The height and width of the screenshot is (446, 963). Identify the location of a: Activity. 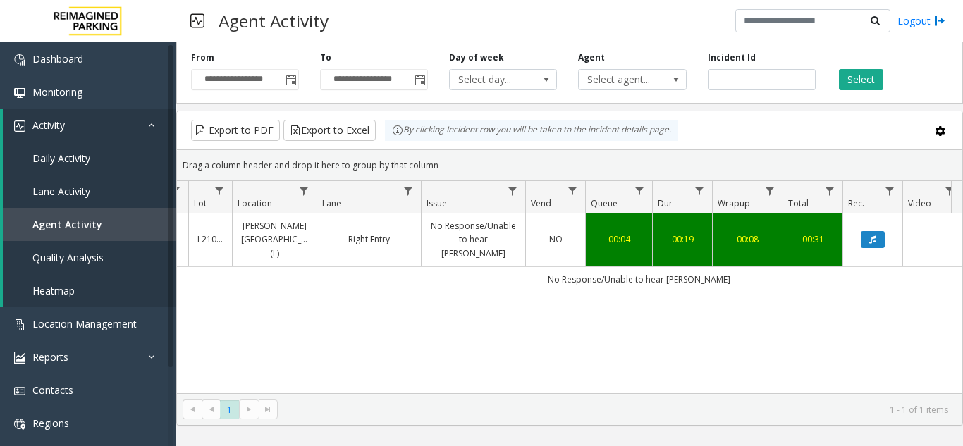
(90, 125).